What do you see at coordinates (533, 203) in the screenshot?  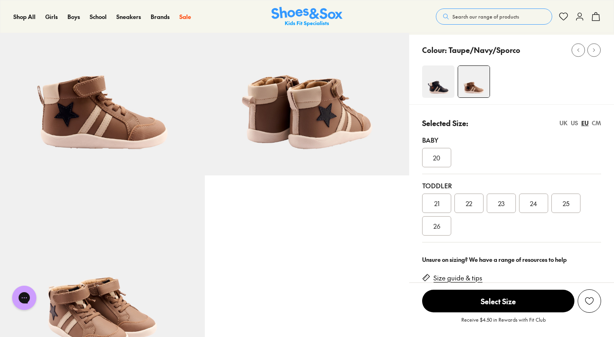 I see `span: 24` at bounding box center [533, 203].